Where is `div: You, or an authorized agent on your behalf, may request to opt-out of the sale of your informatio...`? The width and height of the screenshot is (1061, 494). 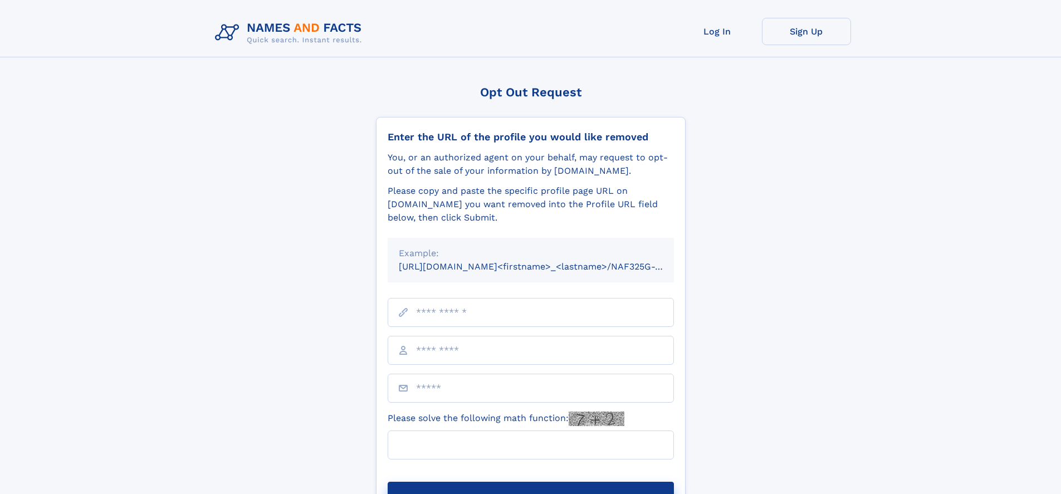
div: You, or an authorized agent on your behalf, may request to opt-out of the sale of your informatio... is located at coordinates (531, 164).